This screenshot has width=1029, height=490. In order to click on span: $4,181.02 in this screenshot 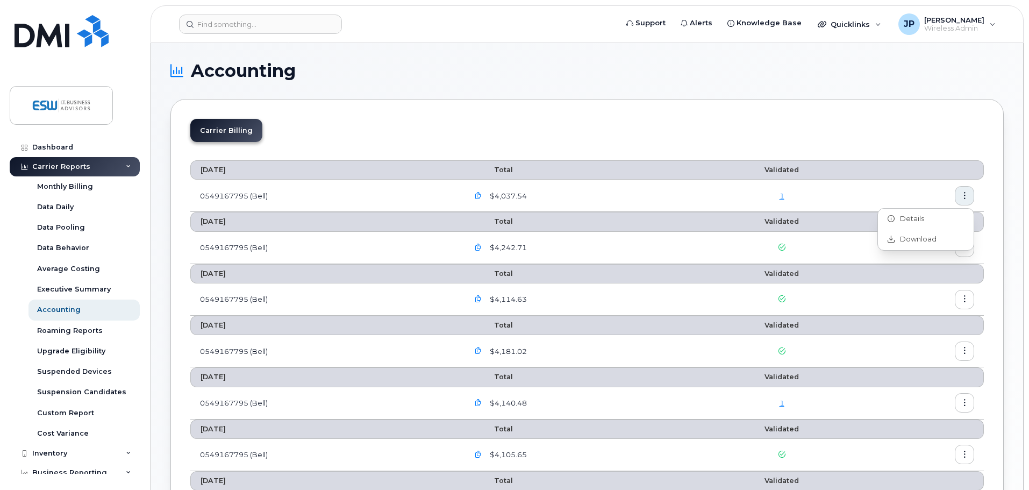, I will do `click(507, 351)`.